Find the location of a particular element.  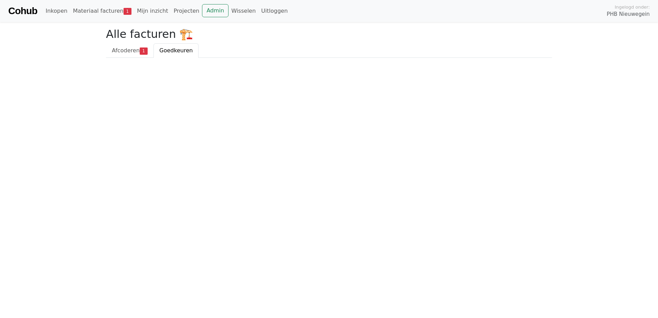

span: Ingelogd onder: is located at coordinates (632, 7).